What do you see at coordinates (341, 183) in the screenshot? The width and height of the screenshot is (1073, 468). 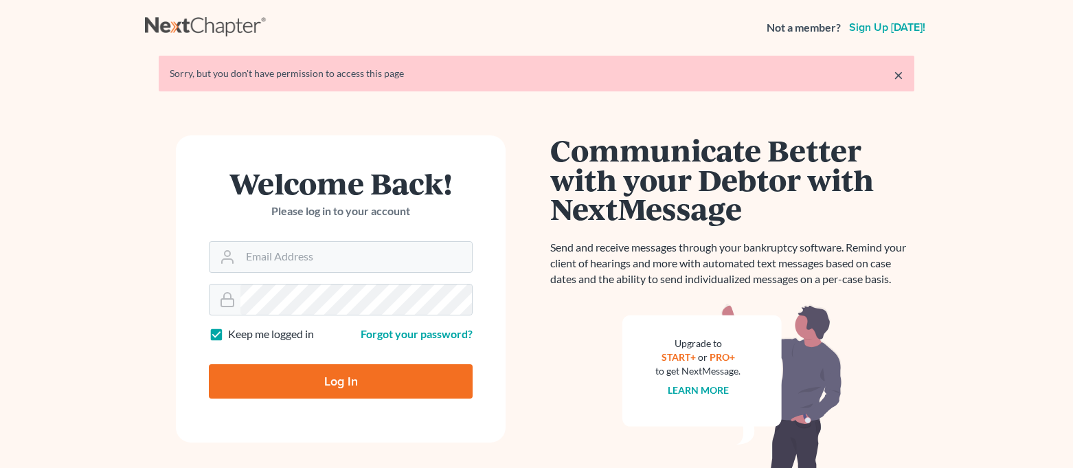 I see `h1: Welcome Back!` at bounding box center [341, 183].